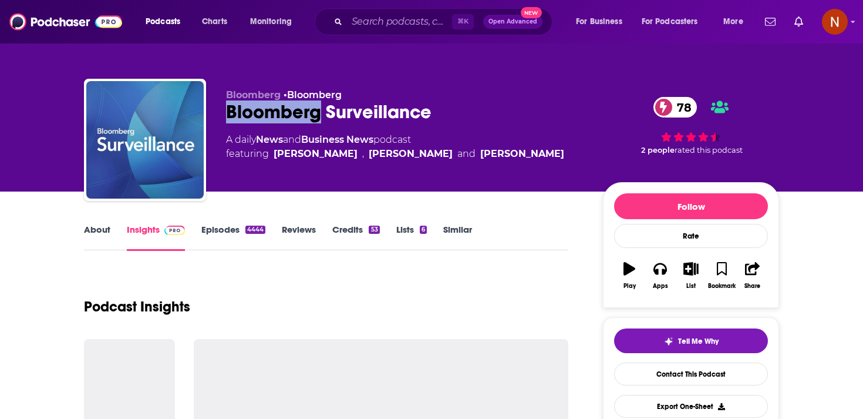  What do you see at coordinates (691, 286) in the screenshot?
I see `div: List` at bounding box center [691, 286].